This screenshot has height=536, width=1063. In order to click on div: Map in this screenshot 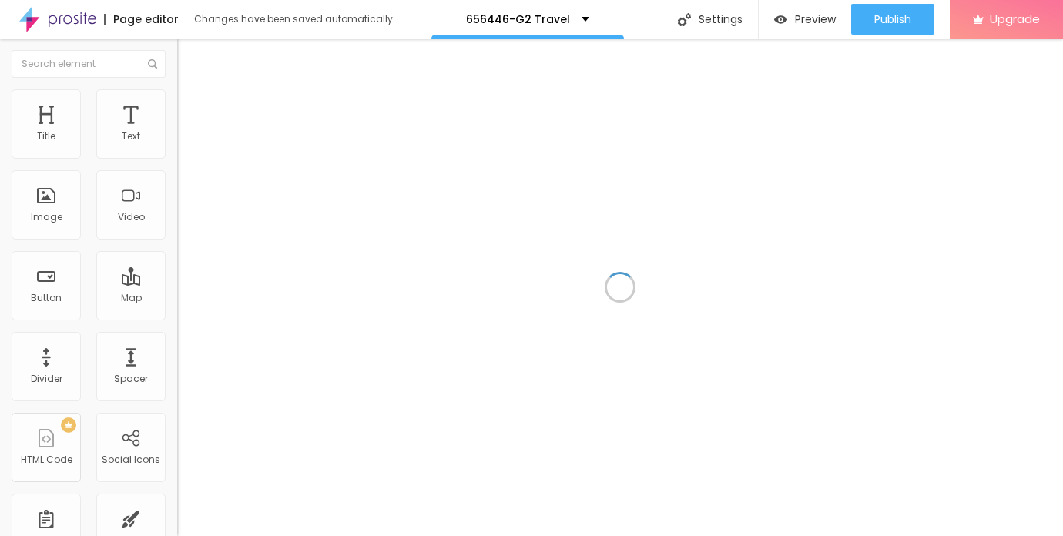, I will do `click(131, 298)`.